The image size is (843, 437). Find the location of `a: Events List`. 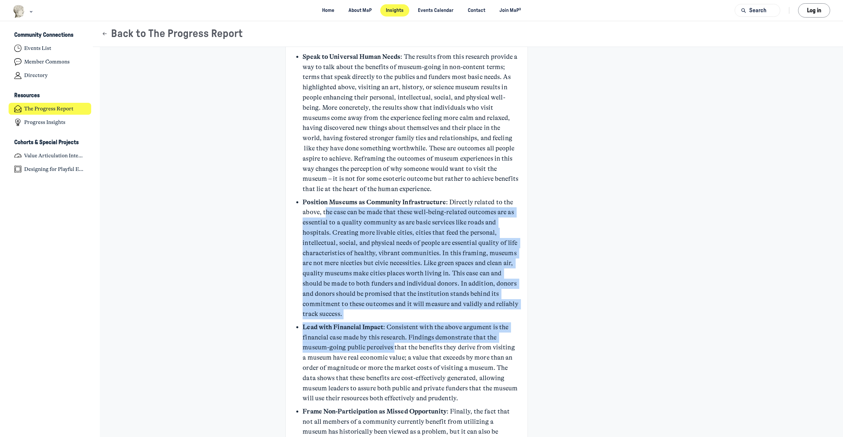

a: Events List is located at coordinates (50, 48).